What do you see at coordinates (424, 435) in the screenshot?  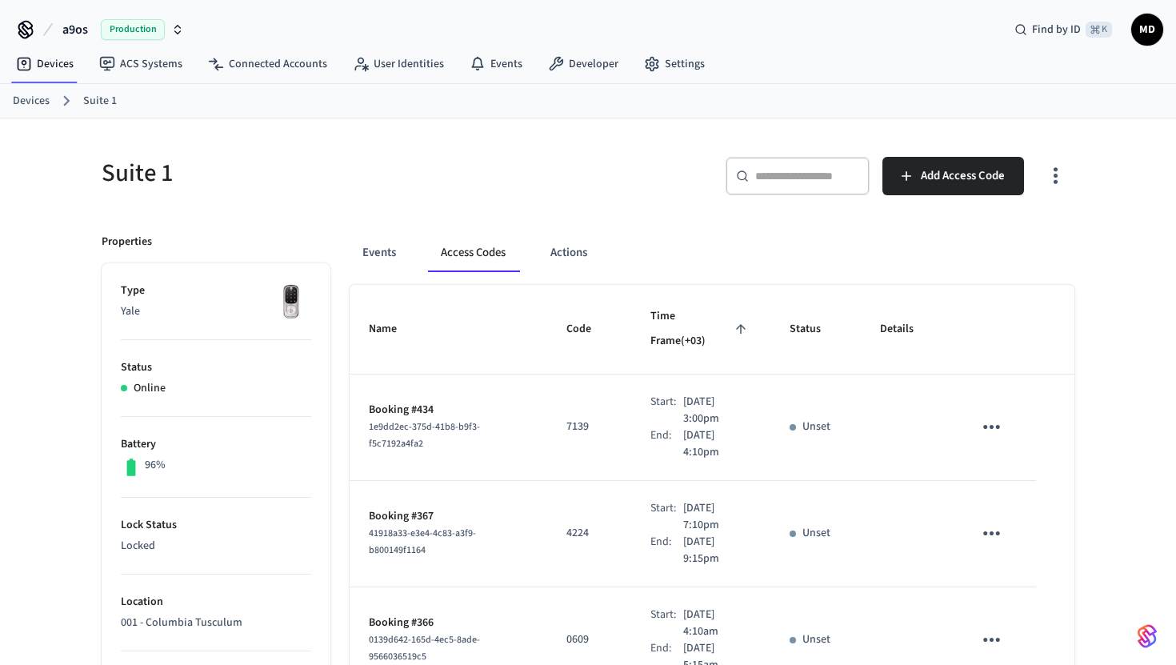 I see `span: 1e9dd2ec-375d-41b8-b9f3-f5c7192a4fa2` at bounding box center [424, 435].